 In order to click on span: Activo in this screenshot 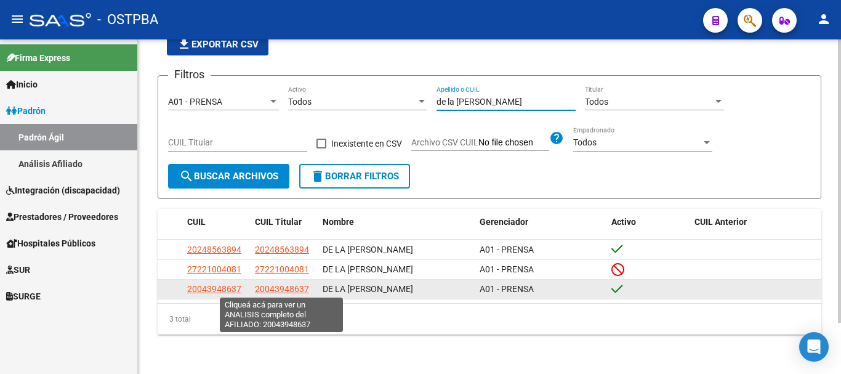, I will do `click(624, 222)`.